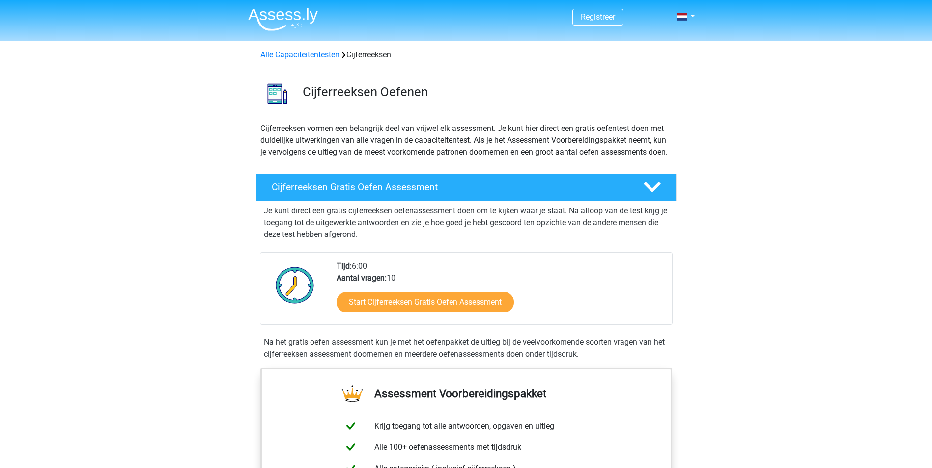 The image size is (932, 468). Describe the element at coordinates (466, 188) in the screenshot. I see `a: Cijferreeksen Gratis Oefen Assessment` at that location.